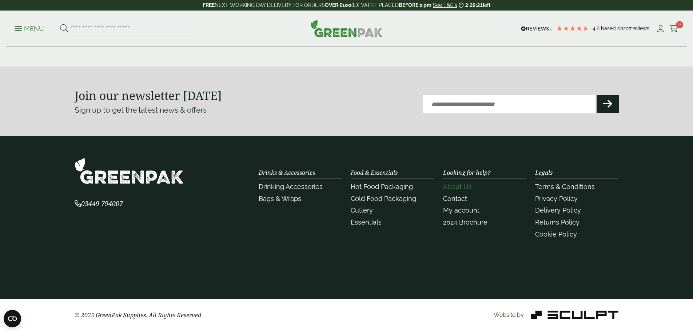 The width and height of the screenshot is (693, 331). Describe the element at coordinates (612, 28) in the screenshot. I see `span: Based on` at that location.